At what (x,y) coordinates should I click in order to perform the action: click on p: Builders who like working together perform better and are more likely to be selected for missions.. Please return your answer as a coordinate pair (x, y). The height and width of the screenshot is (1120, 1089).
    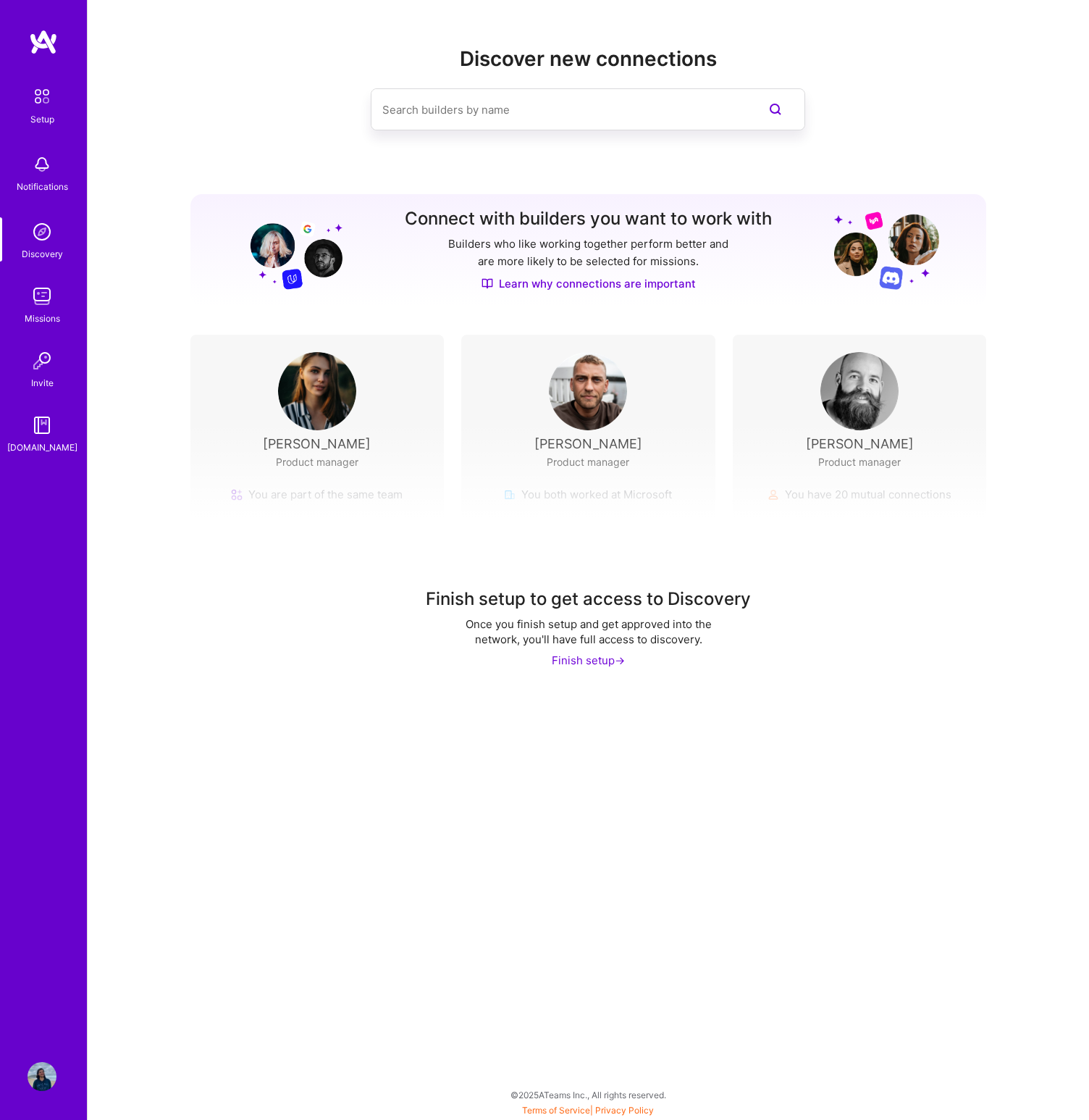
    Looking at the image, I should click on (588, 253).